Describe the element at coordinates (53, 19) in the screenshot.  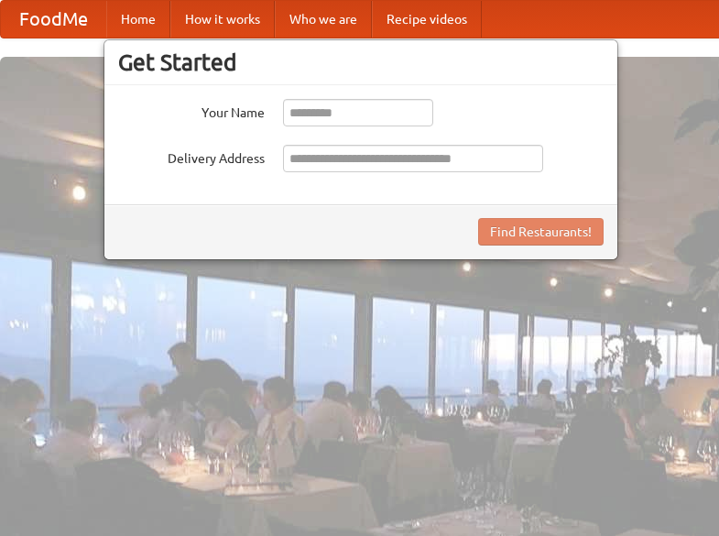
I see `a: FoodMe` at that location.